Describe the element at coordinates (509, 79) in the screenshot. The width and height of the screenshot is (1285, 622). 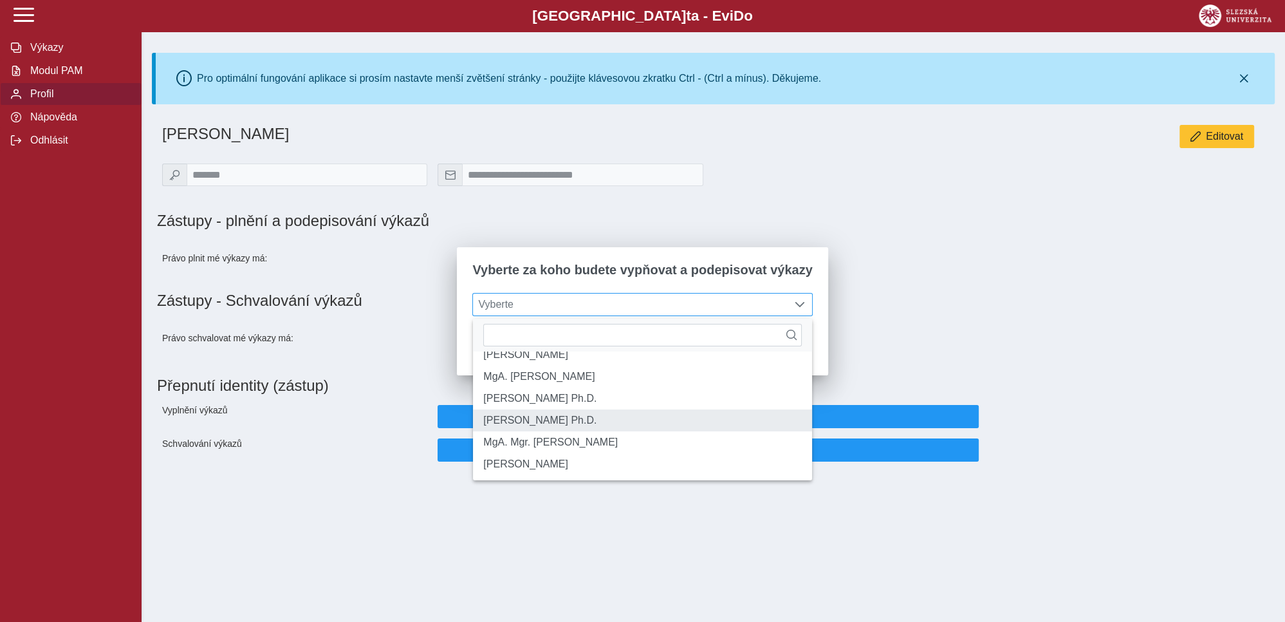
I see `div: Pro optimální fungování aplikace si prosím nastavte menší zvětšení stránky - použijte klávesovou ...` at that location.